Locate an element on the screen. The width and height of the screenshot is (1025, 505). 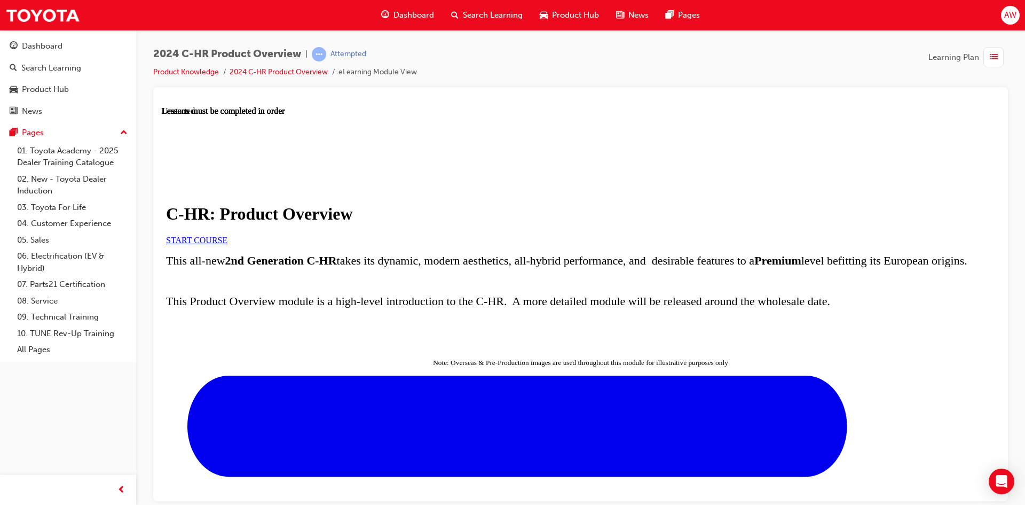
button: AW is located at coordinates (1010, 15).